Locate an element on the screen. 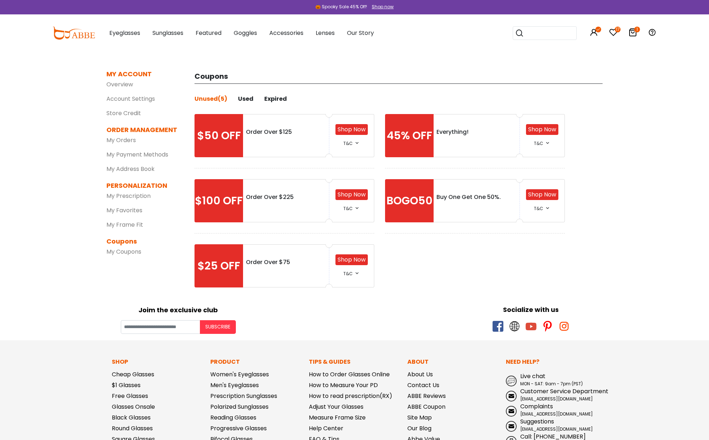 The image size is (709, 440). a: Account Settings is located at coordinates (131, 99).